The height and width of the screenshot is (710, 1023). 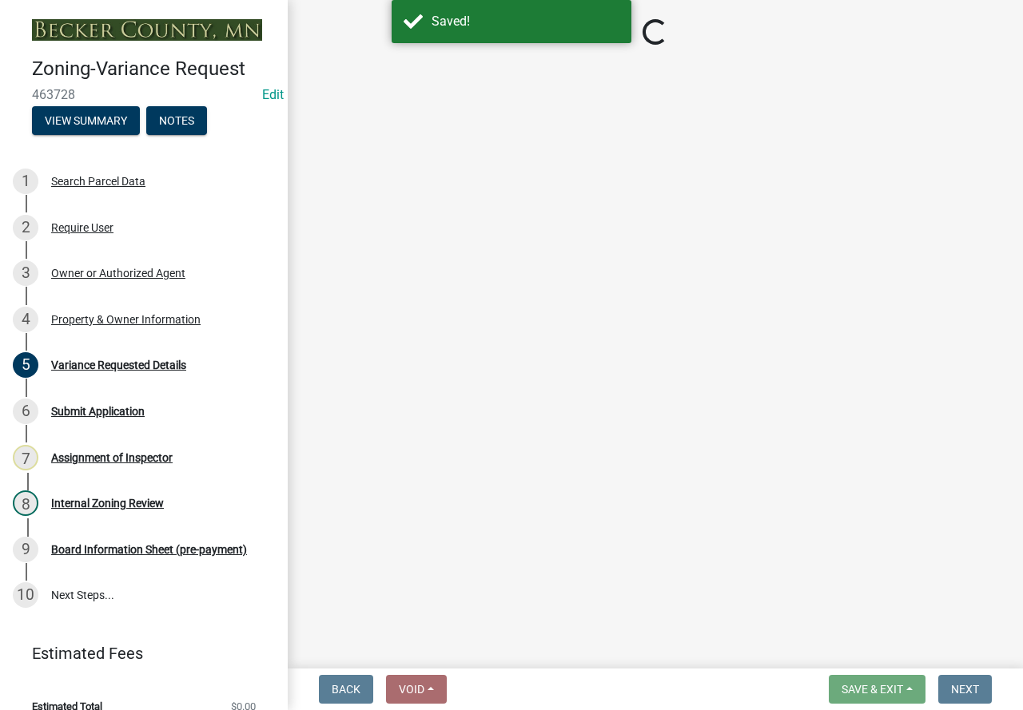 What do you see at coordinates (118, 273) in the screenshot?
I see `div: Owner or Authorized Agent` at bounding box center [118, 273].